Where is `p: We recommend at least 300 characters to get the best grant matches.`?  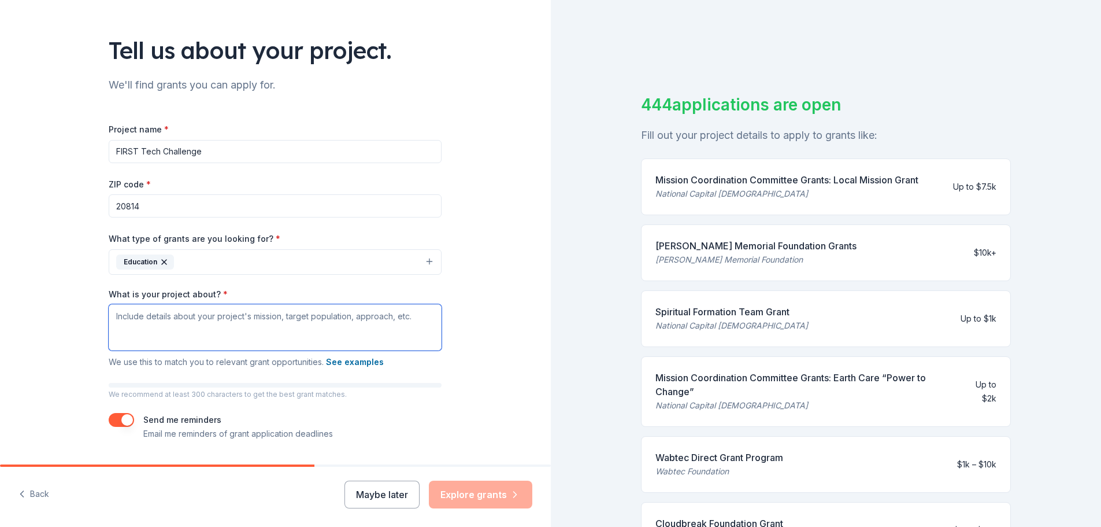 p: We recommend at least 300 characters to get the best grant matches. is located at coordinates (275, 394).